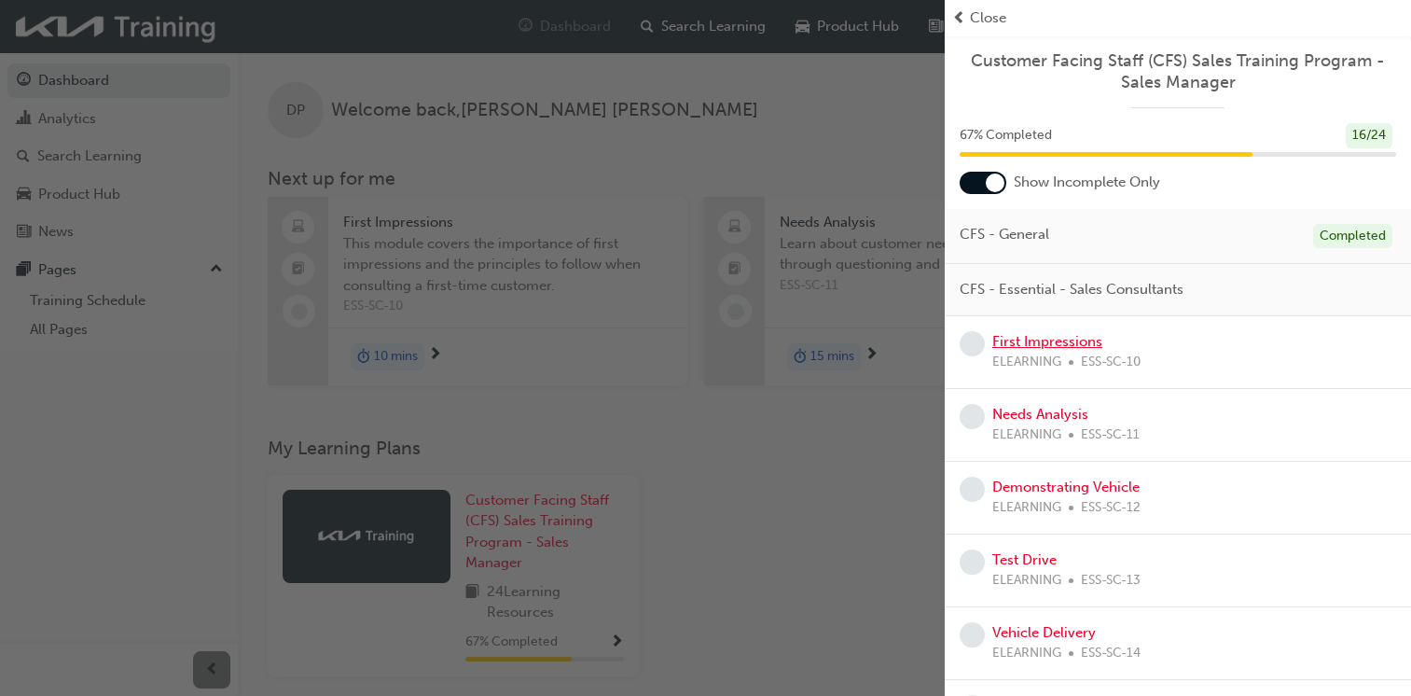 The height and width of the screenshot is (696, 1411). I want to click on span: CFS - General, so click(1004, 234).